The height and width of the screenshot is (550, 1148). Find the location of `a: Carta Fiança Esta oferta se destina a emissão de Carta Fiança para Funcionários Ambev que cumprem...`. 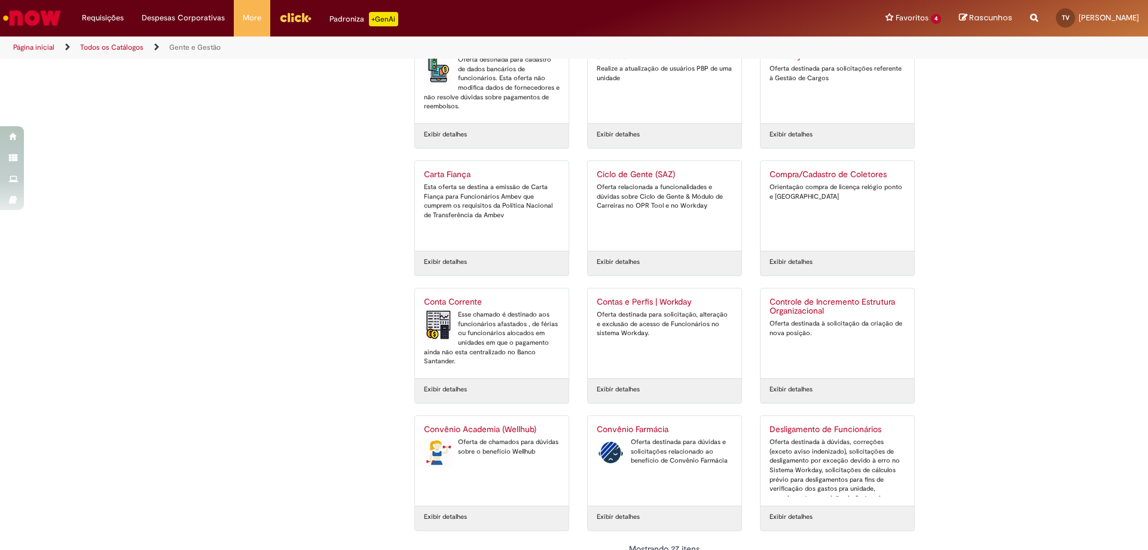

a: Carta Fiança Esta oferta se destina a emissão de Carta Fiança para Funcionários Ambev que cumprem... is located at coordinates (492, 206).